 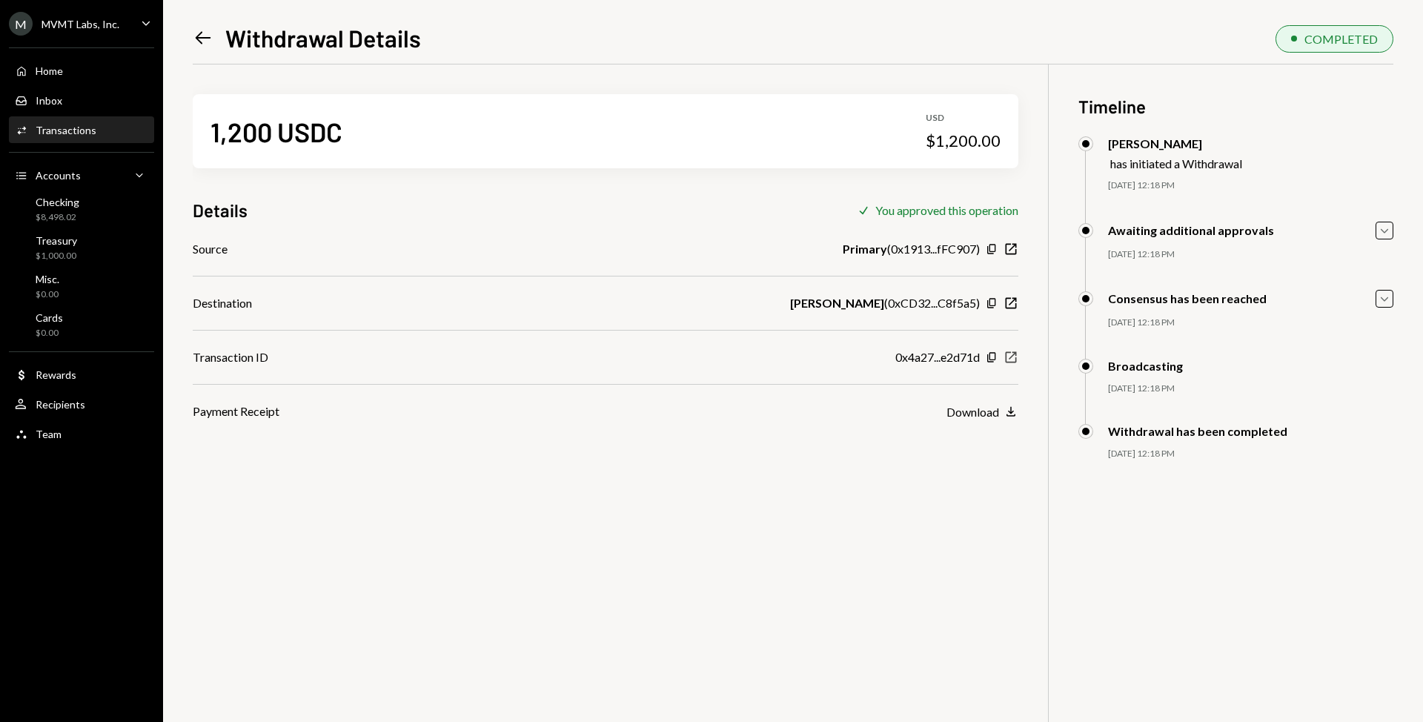 What do you see at coordinates (972, 411) in the screenshot?
I see `div: Download` at bounding box center [972, 411].